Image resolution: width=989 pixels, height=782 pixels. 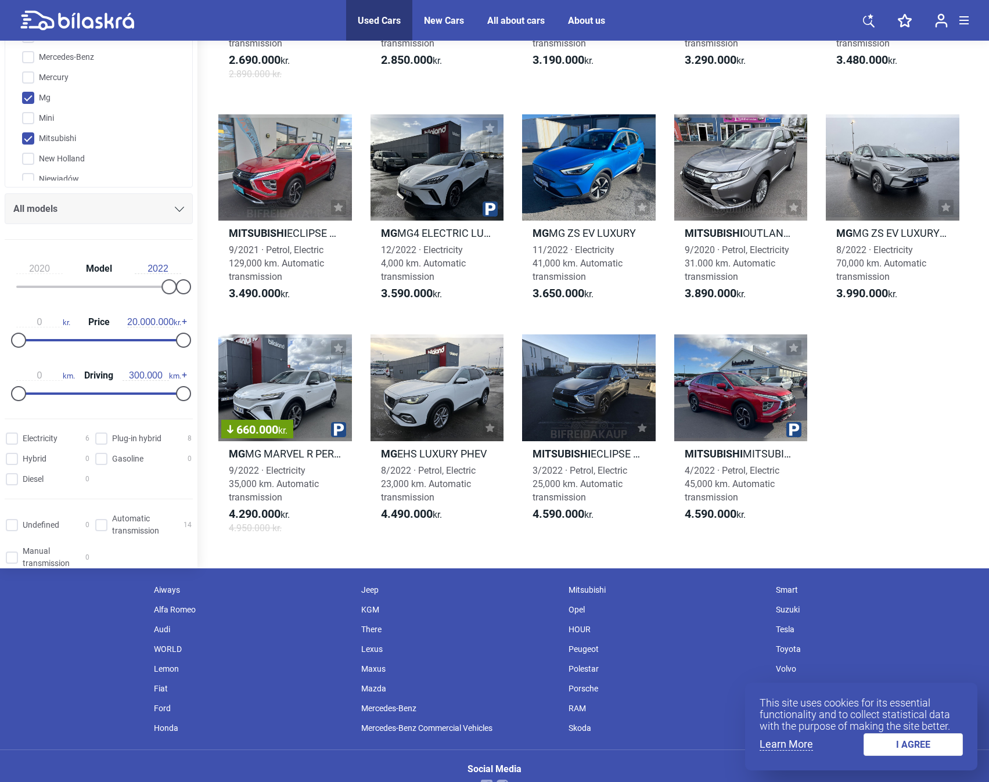 What do you see at coordinates (873, 649) in the screenshot?
I see `div: Toyota` at bounding box center [873, 649].